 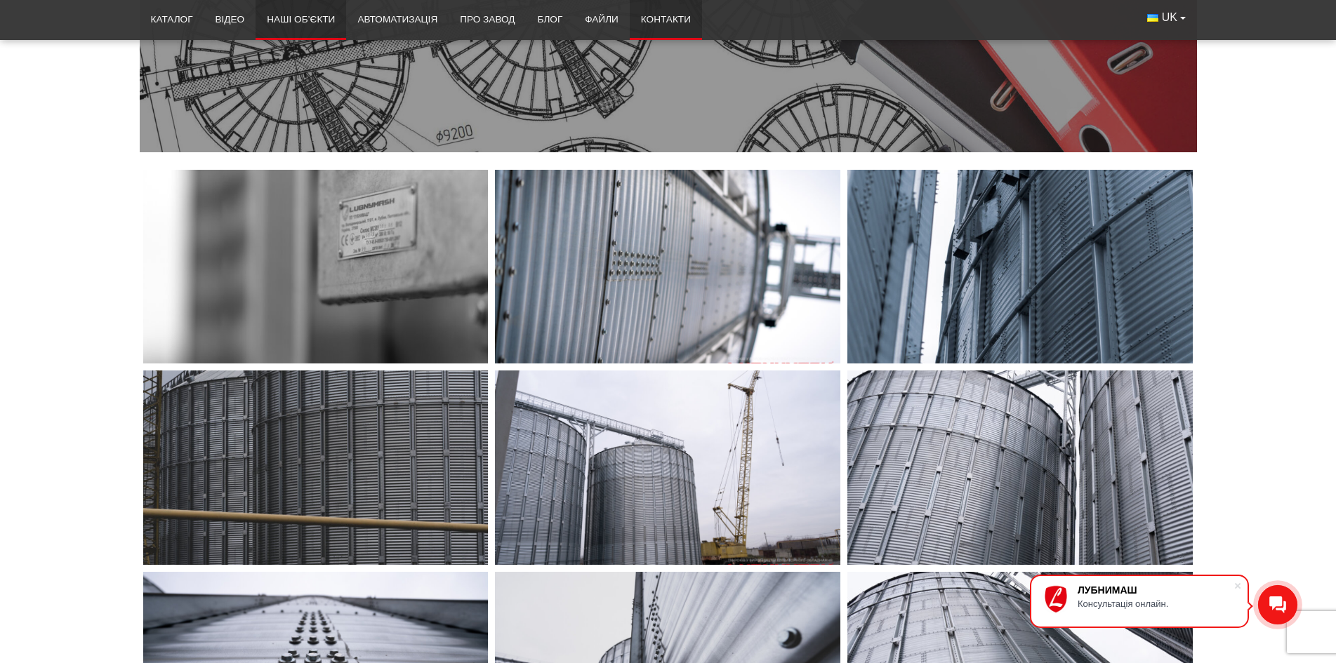 I want to click on a: Контакти, so click(x=665, y=20).